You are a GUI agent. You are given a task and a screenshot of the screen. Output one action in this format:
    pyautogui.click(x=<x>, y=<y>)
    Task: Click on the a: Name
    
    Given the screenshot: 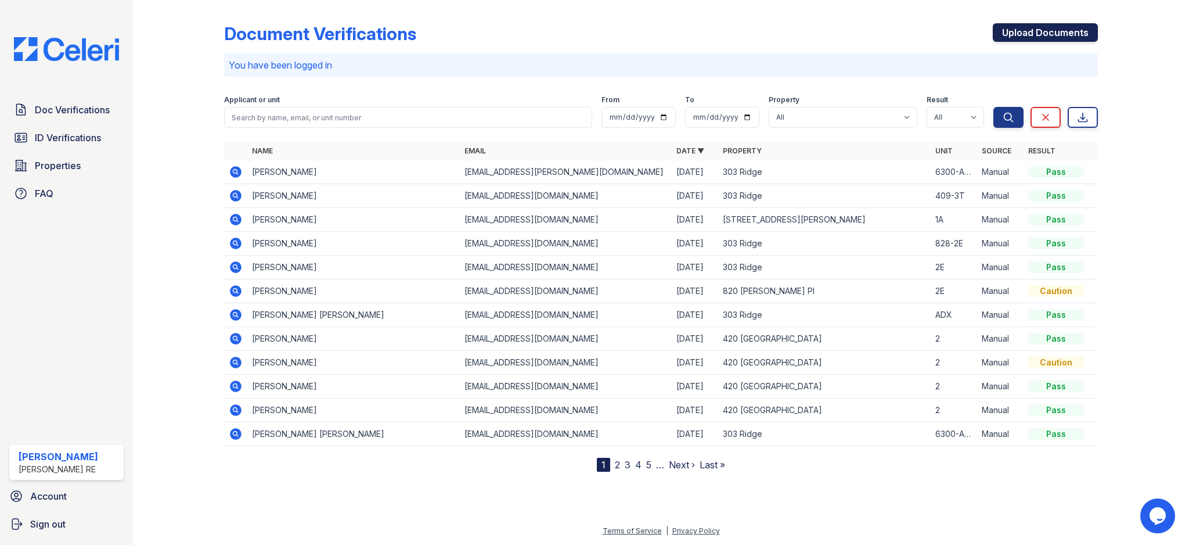 What is the action you would take?
    pyautogui.click(x=262, y=150)
    